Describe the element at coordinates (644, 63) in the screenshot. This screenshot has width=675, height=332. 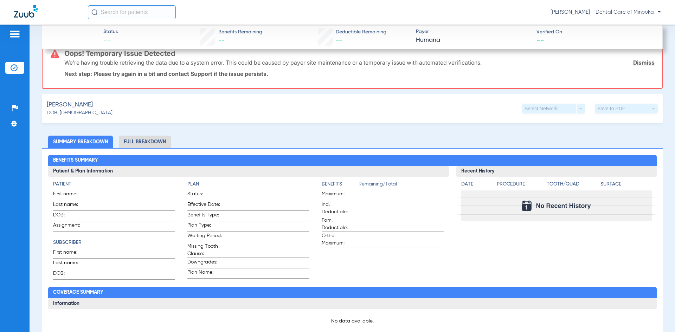
I see `a: Dismiss` at that location.